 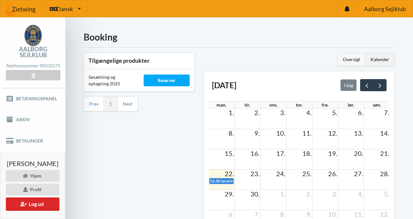 I want to click on div: Telefonnummer:, so click(x=33, y=66).